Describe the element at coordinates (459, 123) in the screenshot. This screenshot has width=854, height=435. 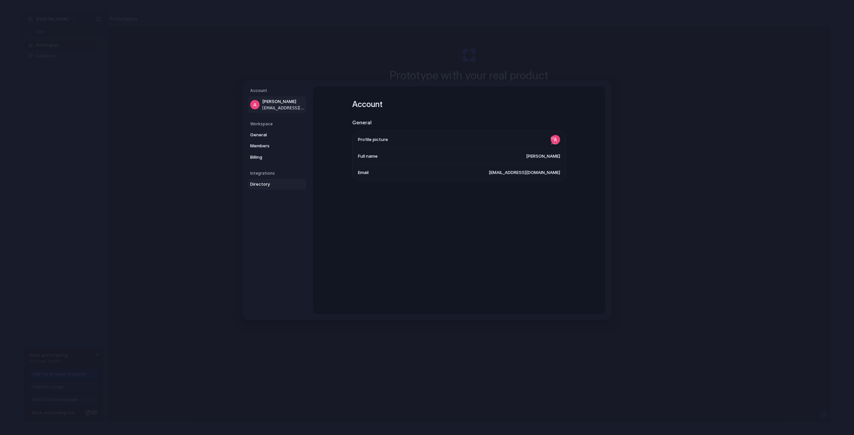
I see `h2: General` at that location.